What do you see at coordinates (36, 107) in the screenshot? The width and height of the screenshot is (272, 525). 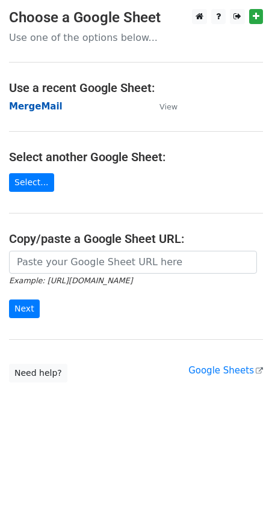 I see `strong: MergeMail` at bounding box center [36, 107].